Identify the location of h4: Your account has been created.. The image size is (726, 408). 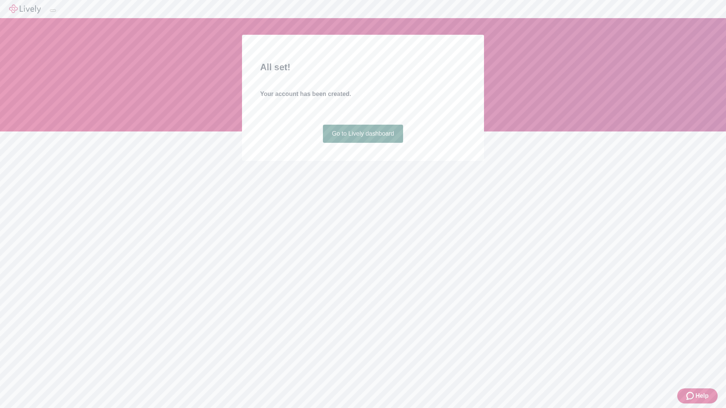
(363, 94).